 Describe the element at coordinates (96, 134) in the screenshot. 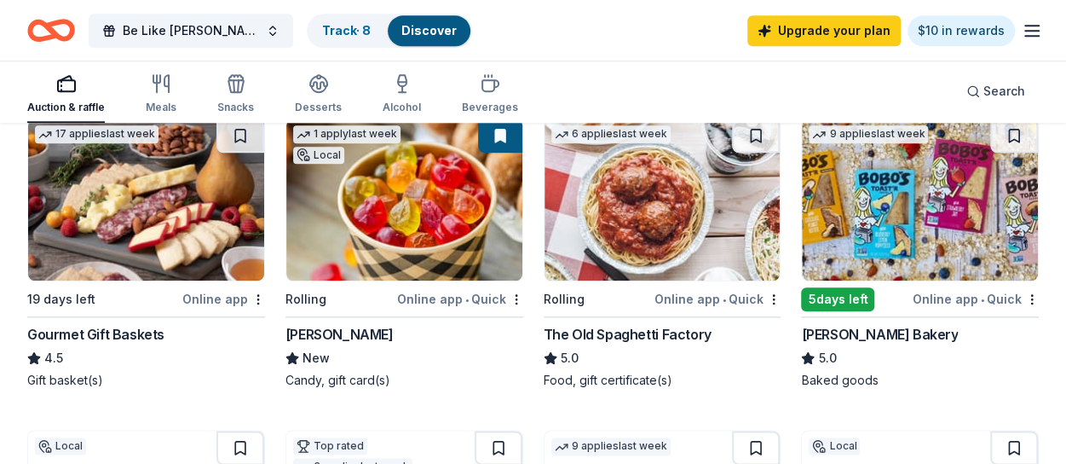

I see `div: 17 applies last week` at that location.